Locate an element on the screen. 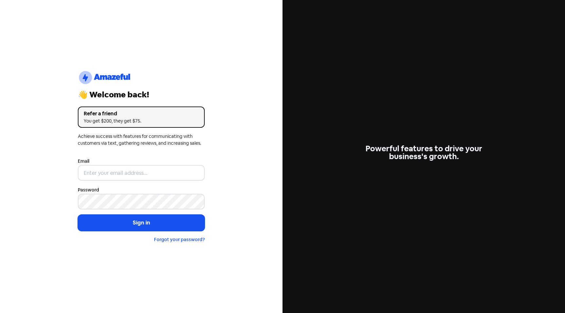 The height and width of the screenshot is (313, 565). a: Forgot your password? is located at coordinates (179, 240).